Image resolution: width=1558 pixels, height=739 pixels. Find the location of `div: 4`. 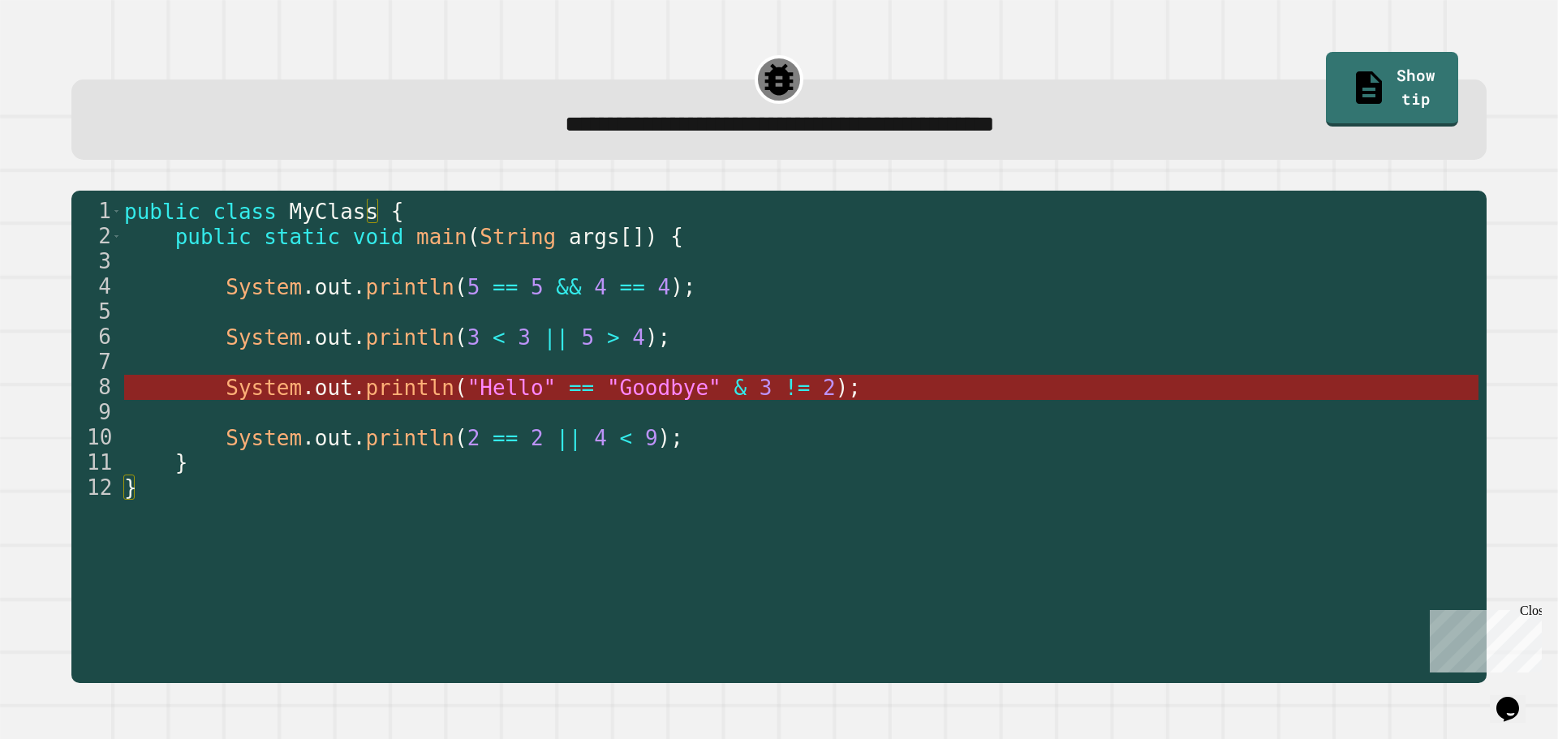

div: 4 is located at coordinates (97, 286).